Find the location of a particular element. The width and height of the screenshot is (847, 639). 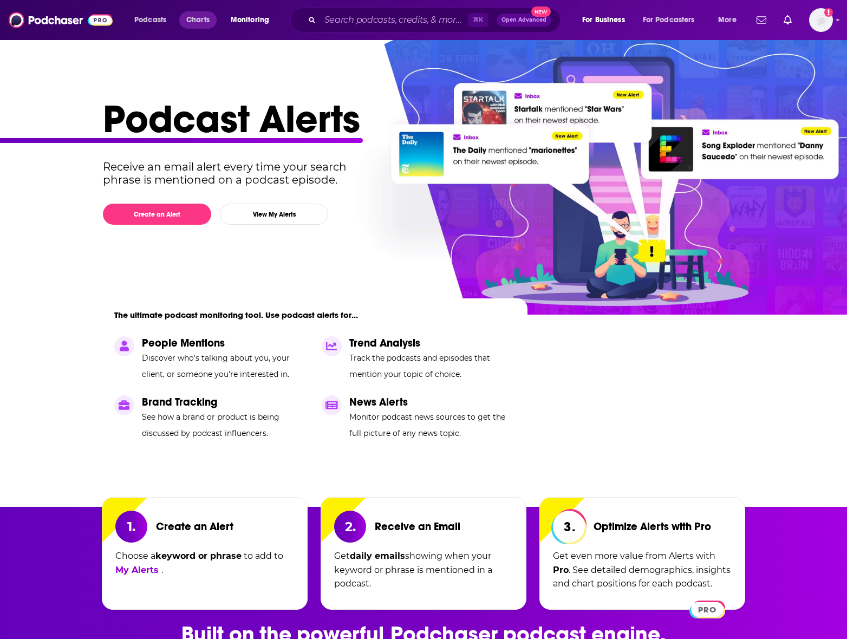

div: Search podcasts, credits, & more... is located at coordinates (435, 20).